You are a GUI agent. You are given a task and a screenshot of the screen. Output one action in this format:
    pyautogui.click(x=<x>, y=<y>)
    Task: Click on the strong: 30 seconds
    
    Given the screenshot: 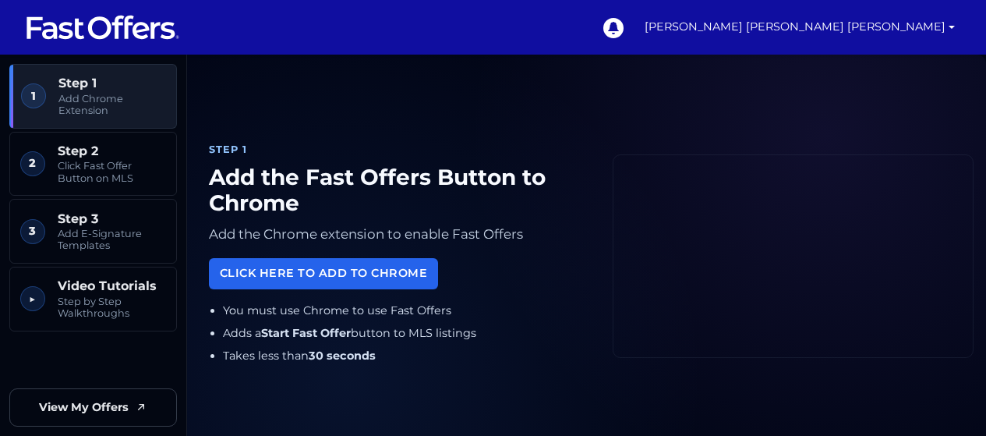 What is the action you would take?
    pyautogui.click(x=342, y=355)
    